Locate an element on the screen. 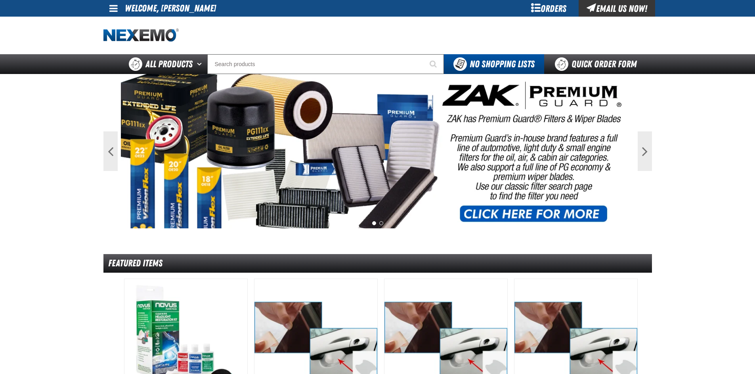 Image resolution: width=755 pixels, height=374 pixels. button: Previous is located at coordinates (111, 151).